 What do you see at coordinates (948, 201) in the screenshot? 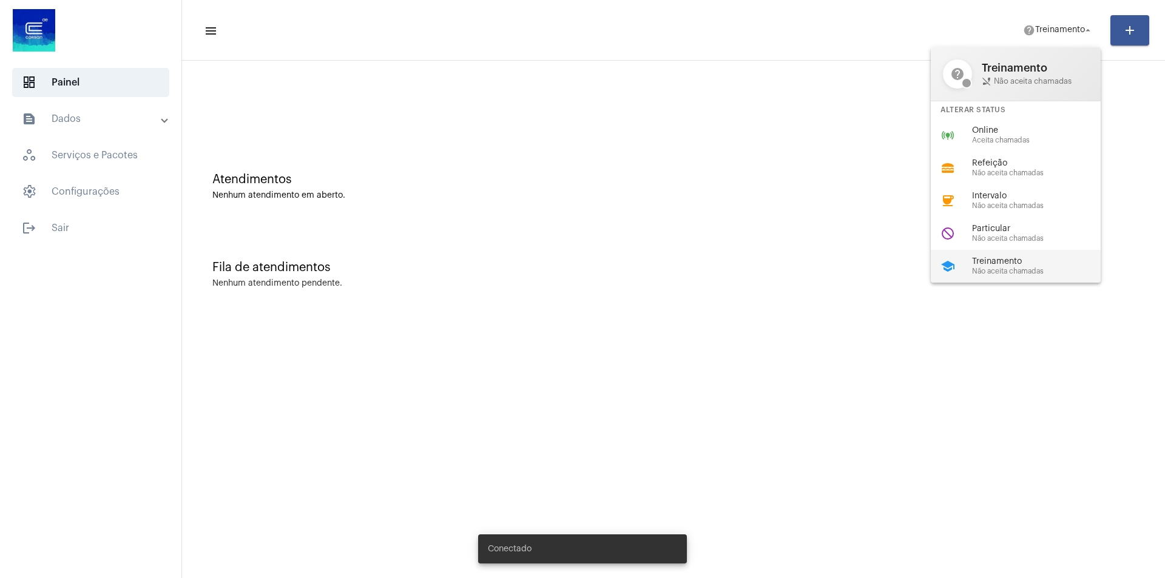
I see `mat-icon: coffee` at bounding box center [948, 201].